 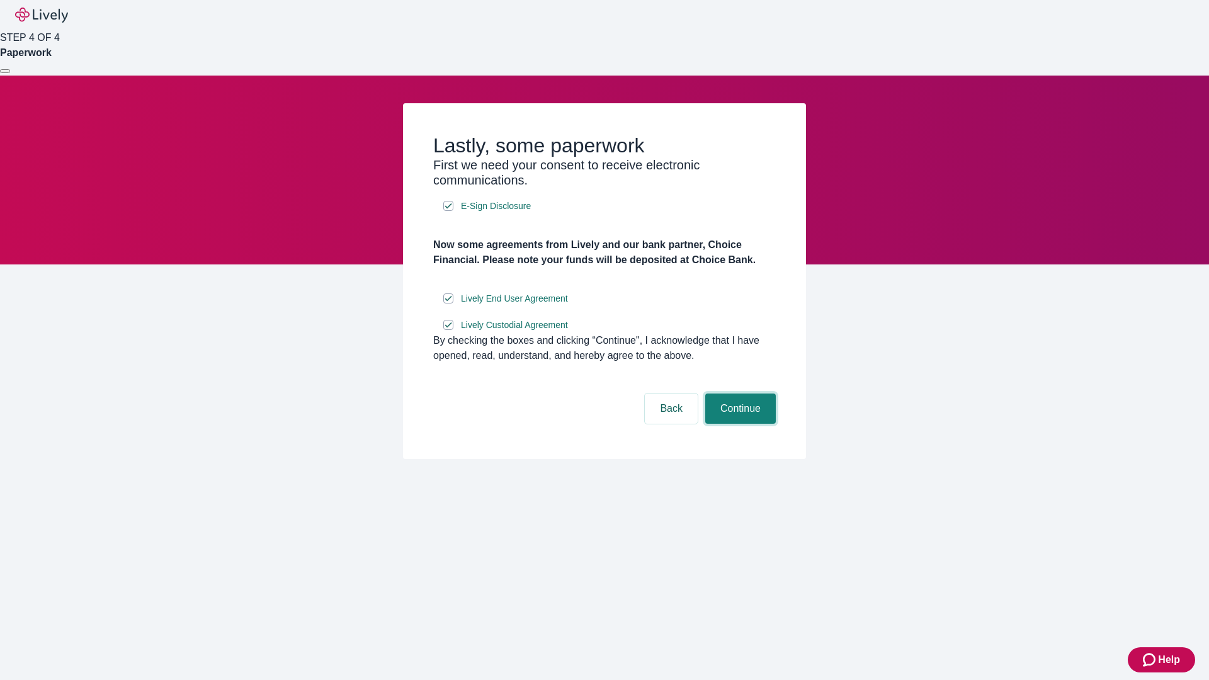 I want to click on button: Zendesk support iconHelp, so click(x=1161, y=660).